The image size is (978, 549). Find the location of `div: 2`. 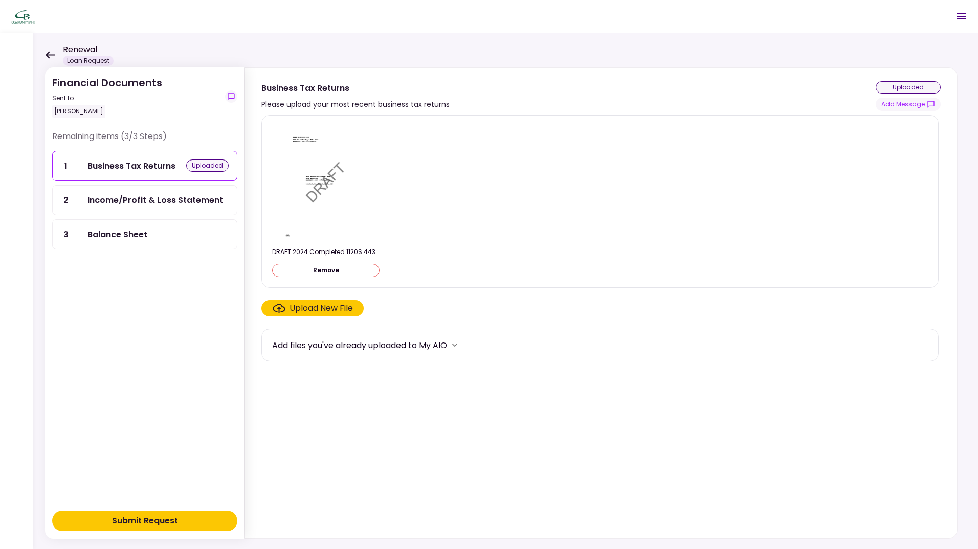

div: 2 is located at coordinates (66, 200).